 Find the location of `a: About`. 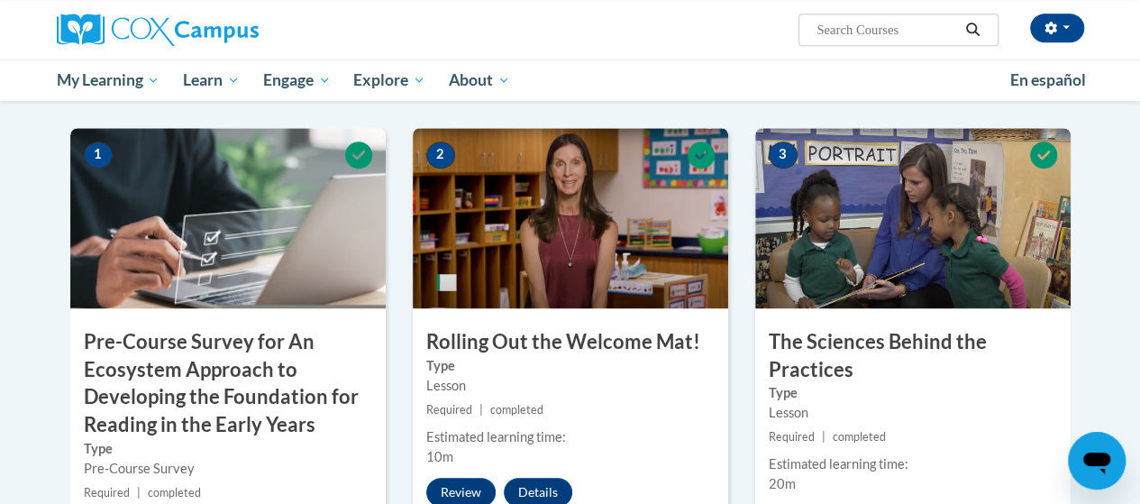

a: About is located at coordinates (479, 80).